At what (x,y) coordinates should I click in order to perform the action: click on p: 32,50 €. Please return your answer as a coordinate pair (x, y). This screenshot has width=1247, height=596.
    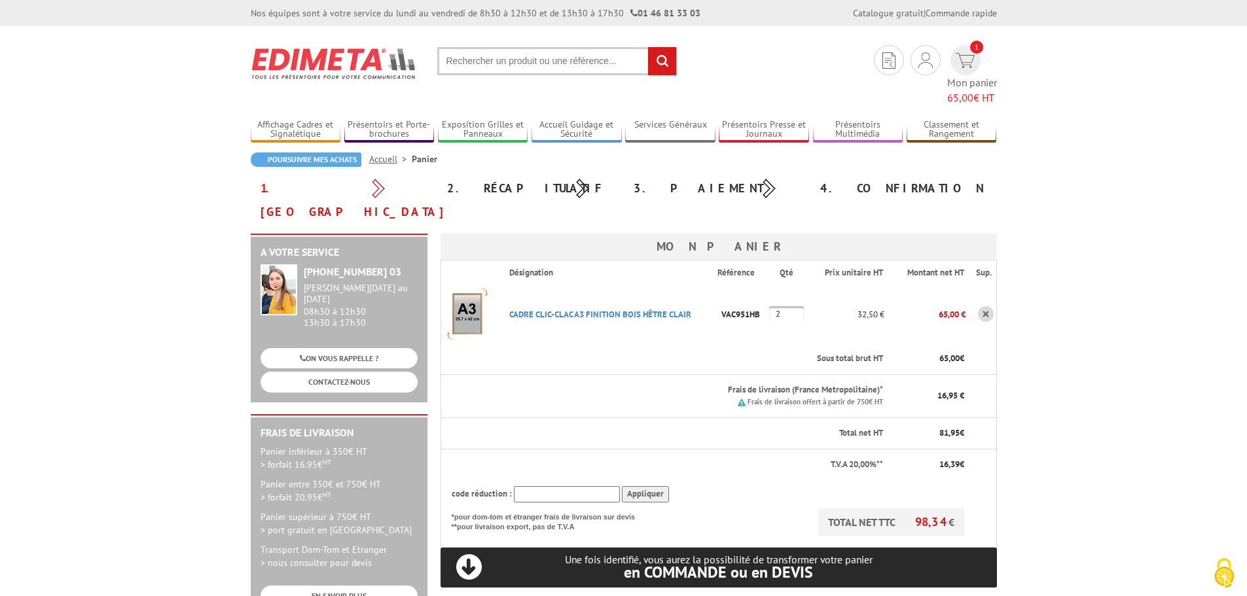
    Looking at the image, I should click on (846, 314).